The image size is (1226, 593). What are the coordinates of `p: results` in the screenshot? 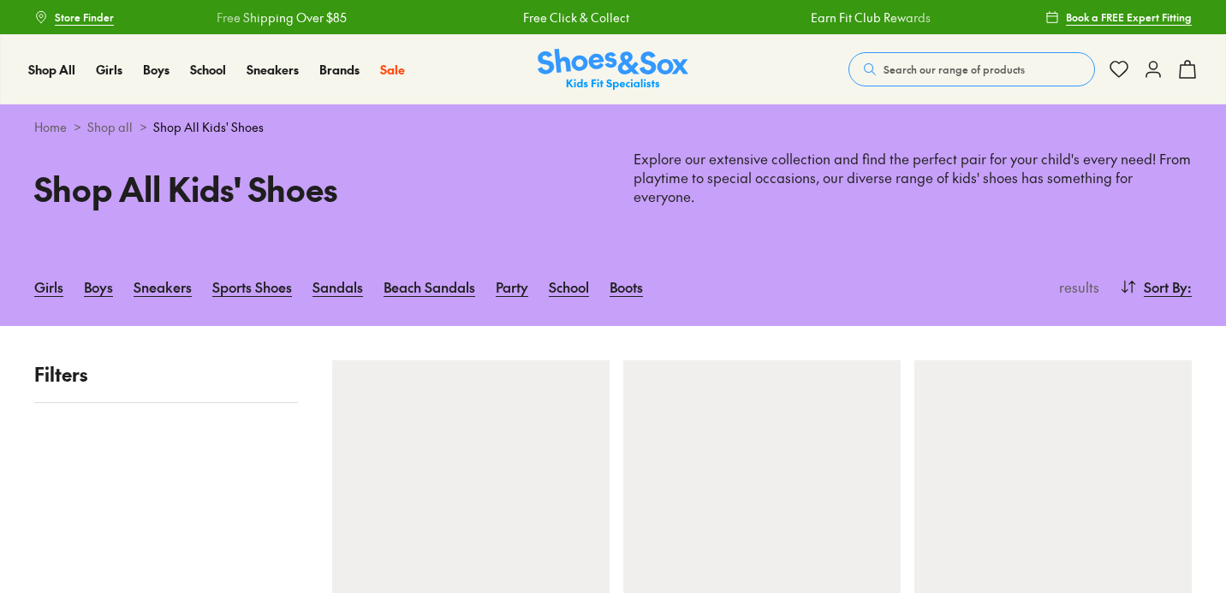 It's located at (1075, 287).